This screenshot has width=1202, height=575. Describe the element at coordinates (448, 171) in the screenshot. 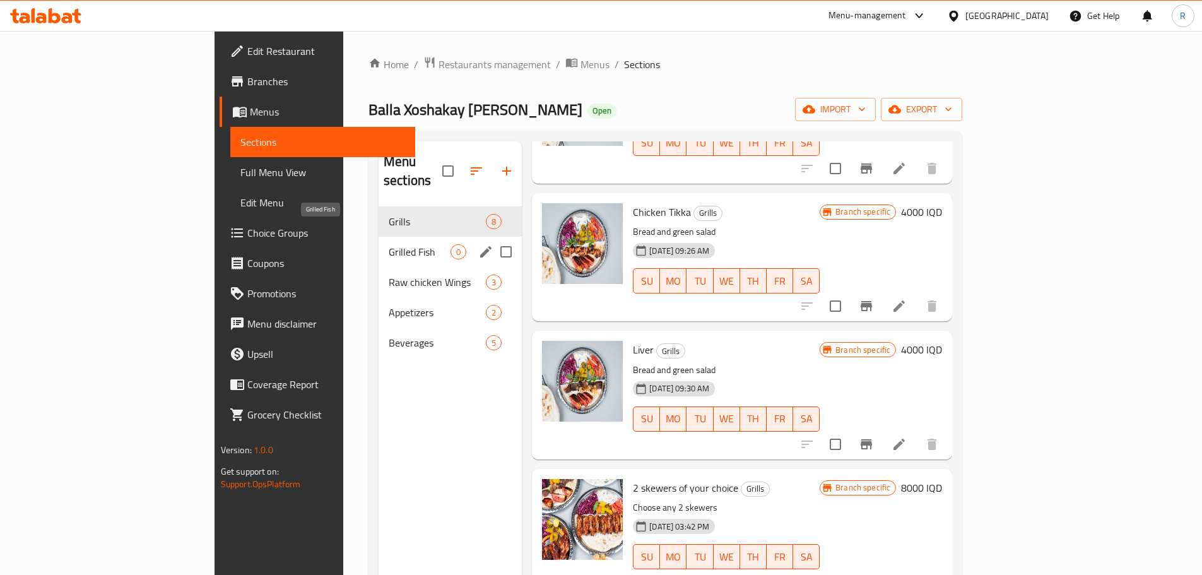

I see `span: Select all sections` at that location.